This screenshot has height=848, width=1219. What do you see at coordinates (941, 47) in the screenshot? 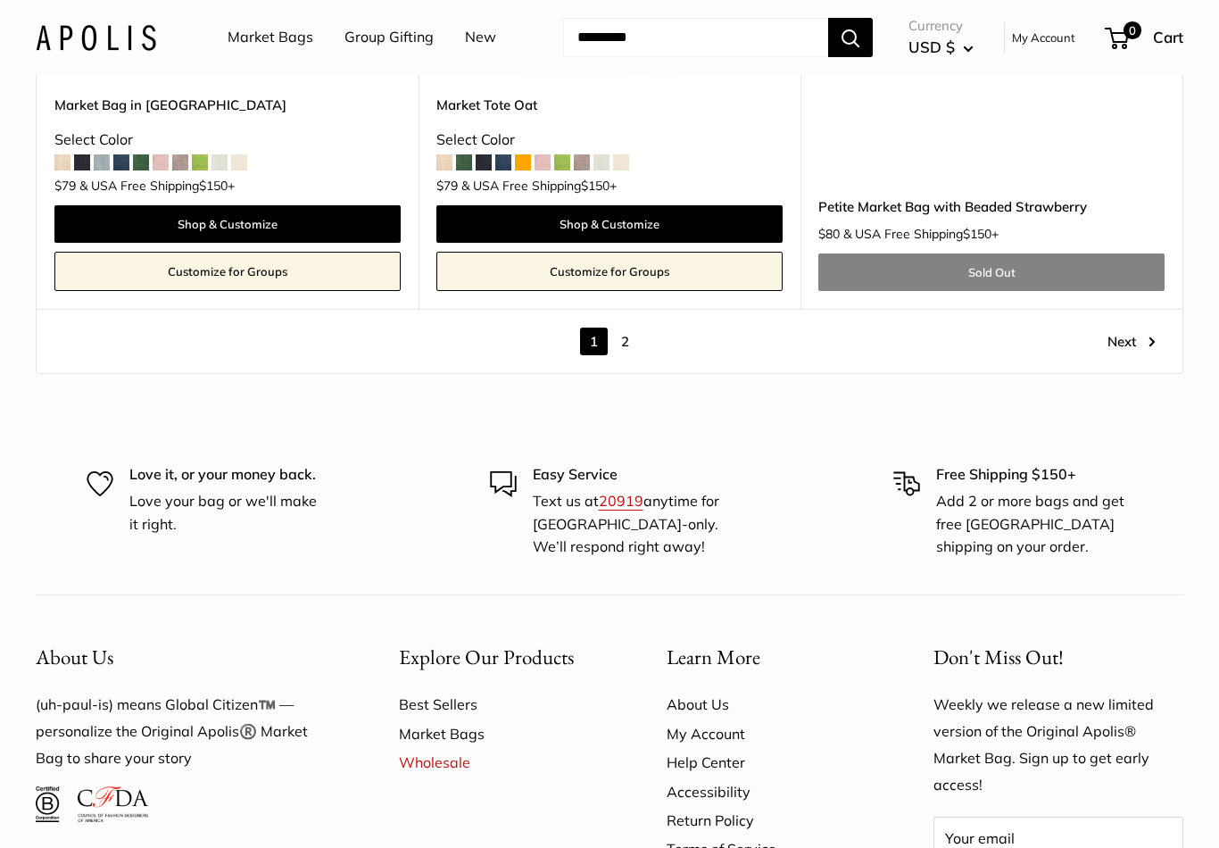
I see `button: USD $` at bounding box center [941, 47].